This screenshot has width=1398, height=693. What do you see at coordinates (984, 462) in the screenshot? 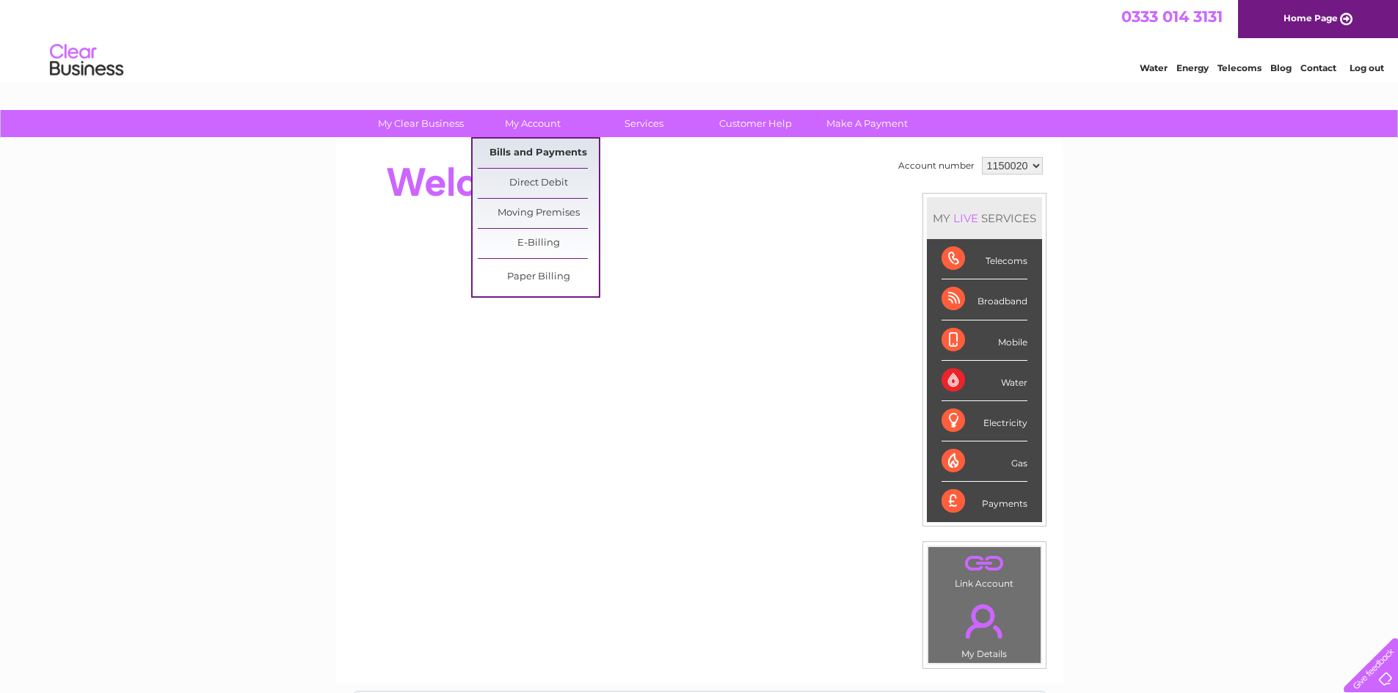
I see `div: Gas` at bounding box center [984, 462].